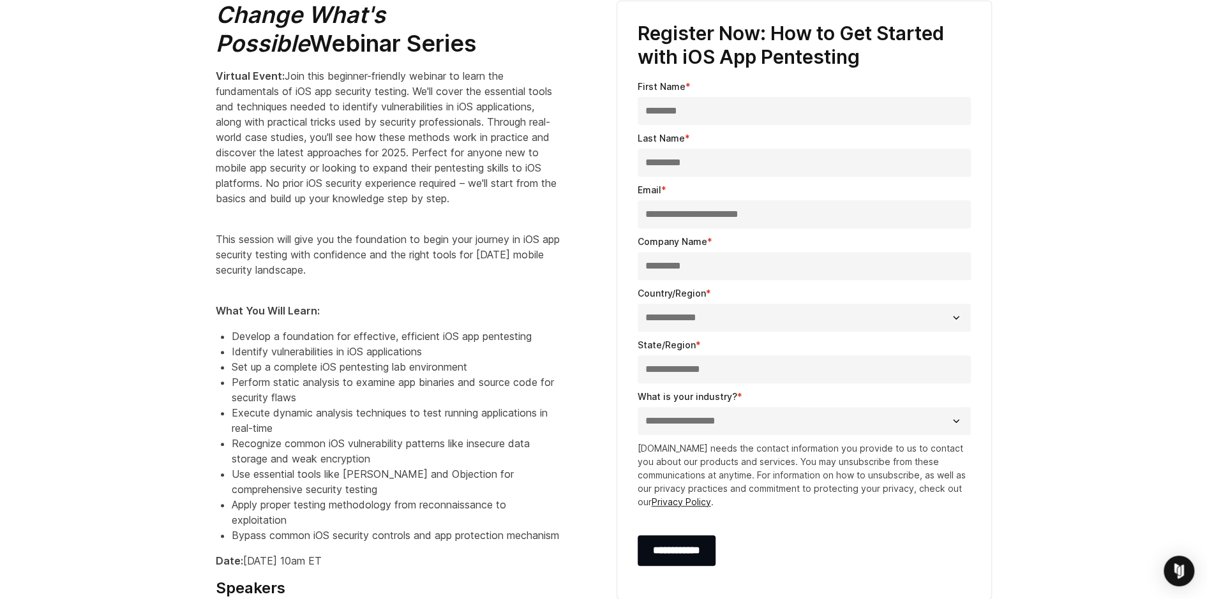  Describe the element at coordinates (649, 190) in the screenshot. I see `span: Email` at that location.